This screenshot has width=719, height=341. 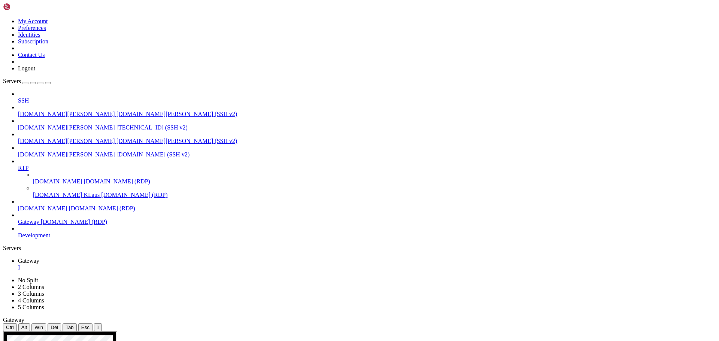 I want to click on span: Ctrl, so click(x=10, y=327).